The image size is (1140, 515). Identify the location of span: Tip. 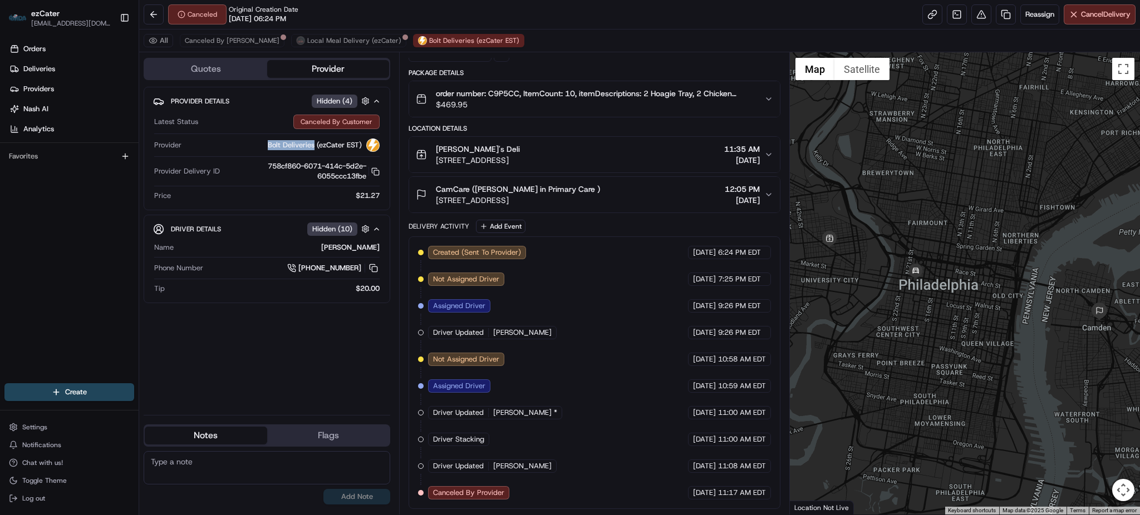
(159, 289).